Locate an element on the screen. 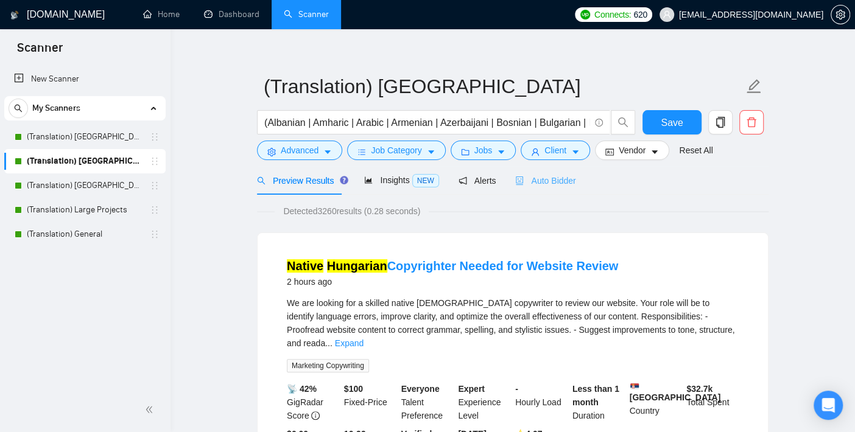  a: homeHome is located at coordinates (161, 14).